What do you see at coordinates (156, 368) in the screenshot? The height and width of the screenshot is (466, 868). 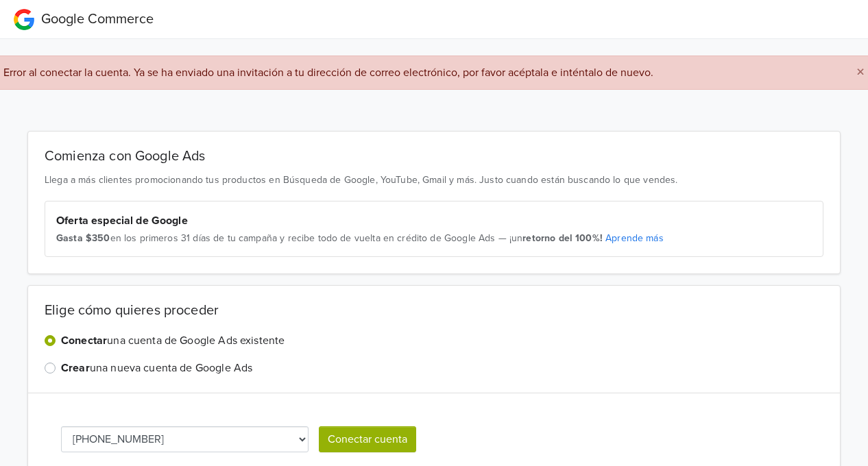 I see `label: una nueva cuenta de Google Ads` at bounding box center [156, 368].